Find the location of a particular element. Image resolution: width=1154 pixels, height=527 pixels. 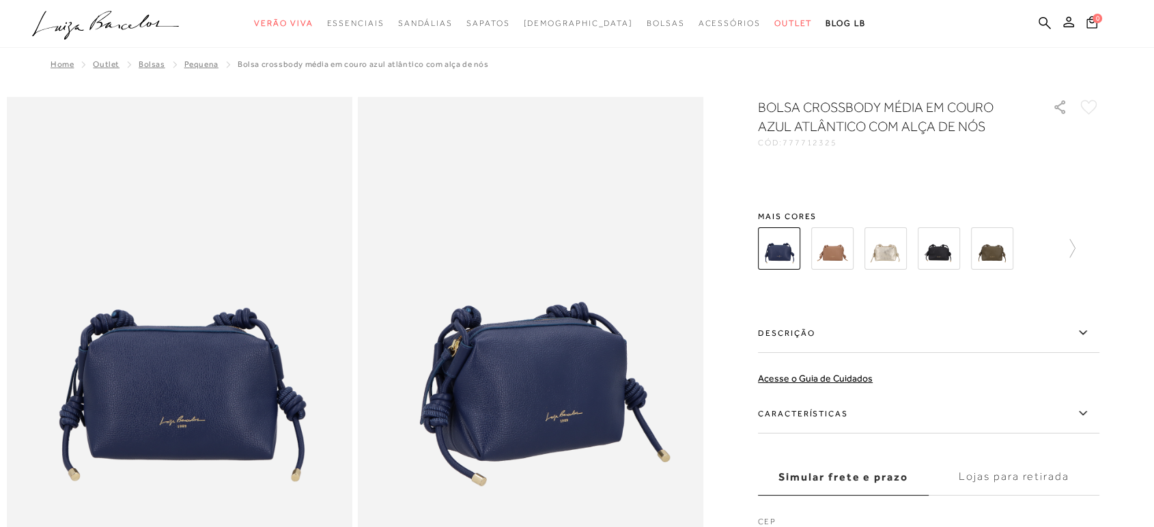

span: BLOG LB is located at coordinates (845, 23).